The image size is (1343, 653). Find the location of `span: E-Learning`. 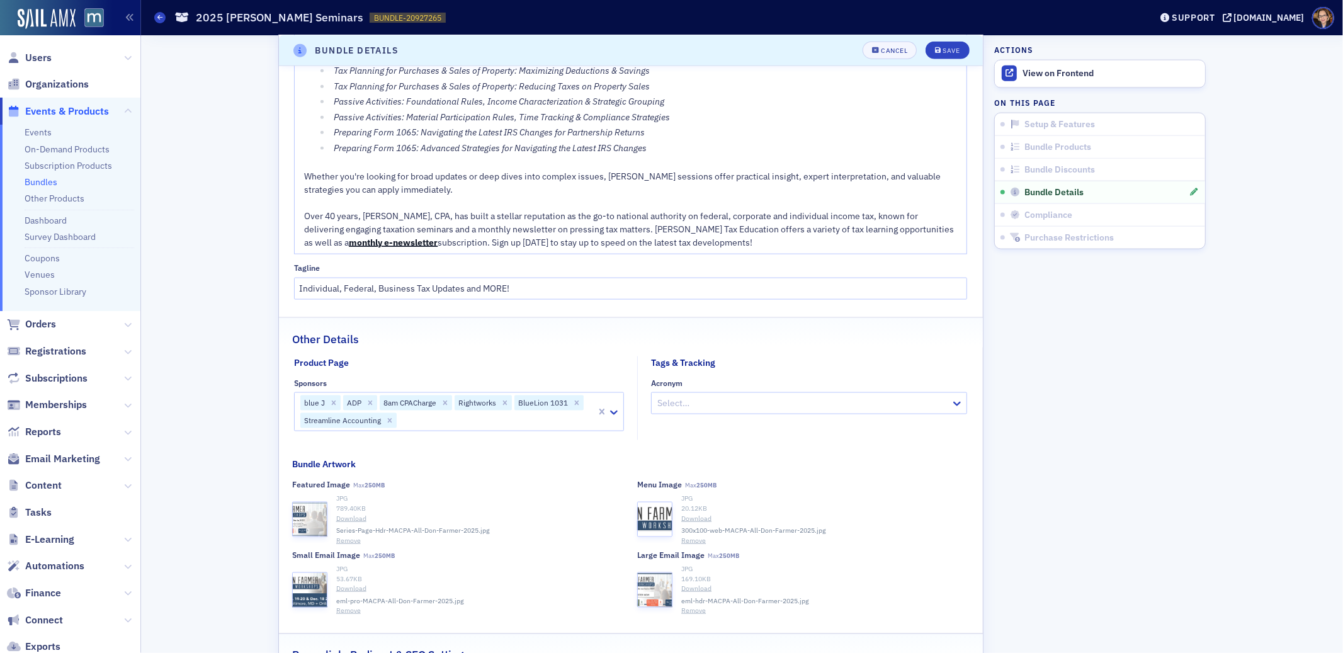

span: E-Learning is located at coordinates (50, 539).